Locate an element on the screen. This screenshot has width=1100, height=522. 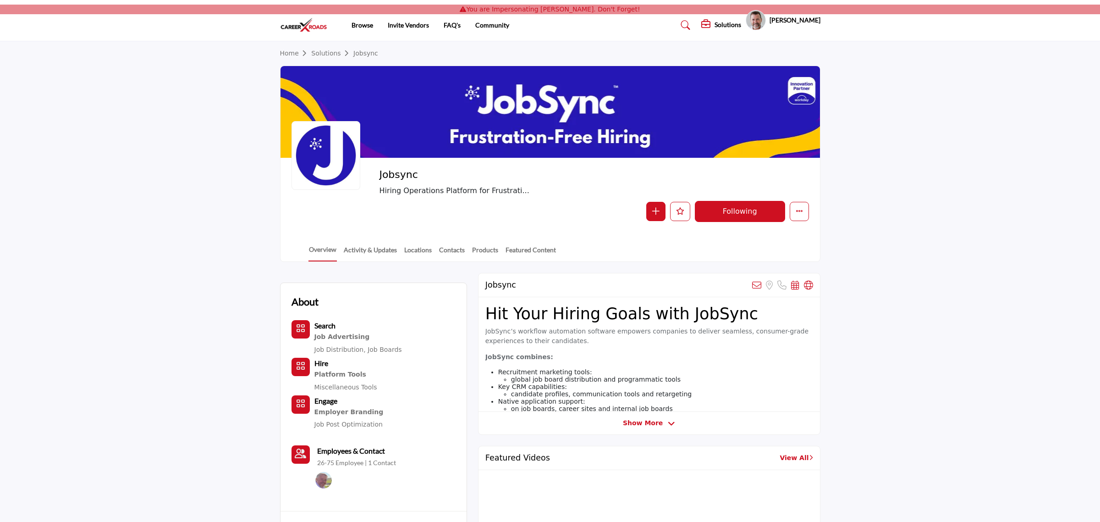
p: JobSync’s workflow automation software empowers companies to deliver seamless, consumer-grade exp... is located at coordinates (649, 336).